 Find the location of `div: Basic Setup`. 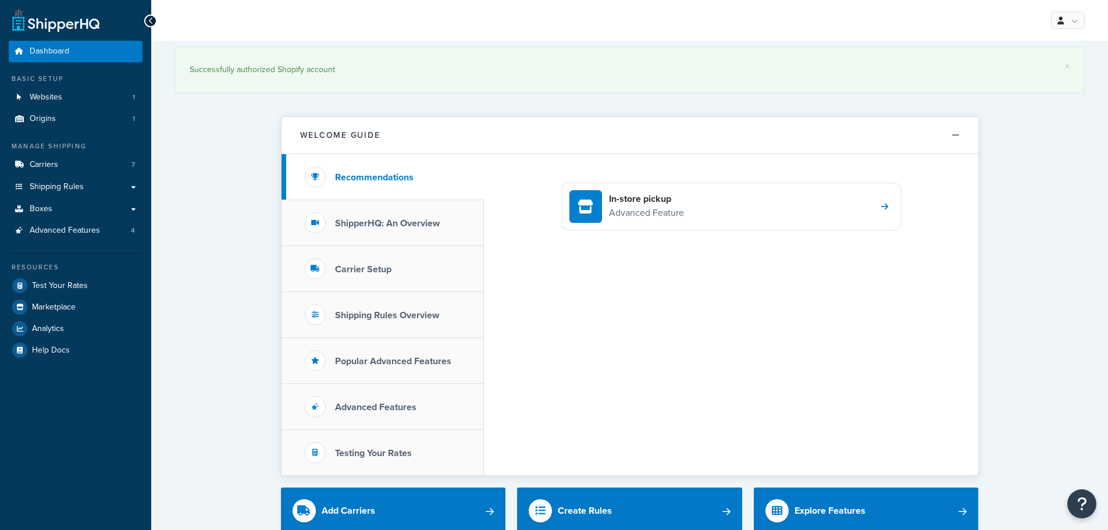

div: Basic Setup is located at coordinates (76, 79).